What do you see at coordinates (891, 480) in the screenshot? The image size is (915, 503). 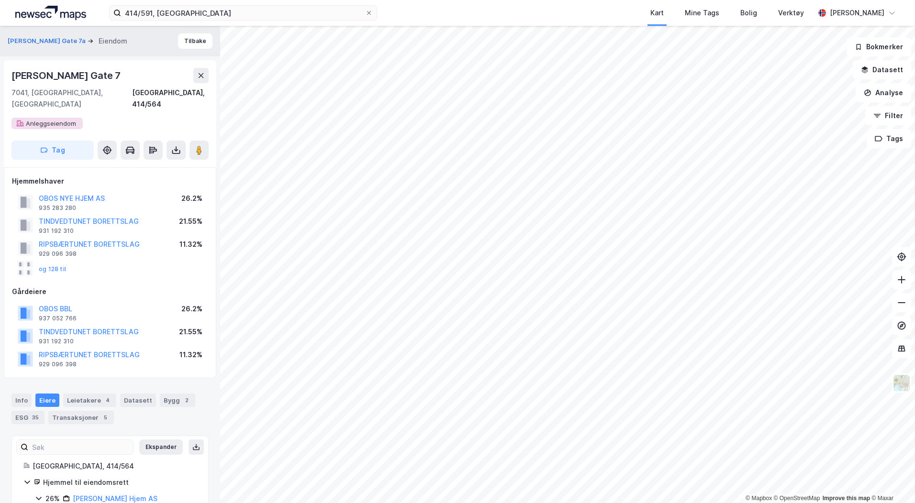 I see `div: Kontrollprogram for chat` at bounding box center [891, 480].